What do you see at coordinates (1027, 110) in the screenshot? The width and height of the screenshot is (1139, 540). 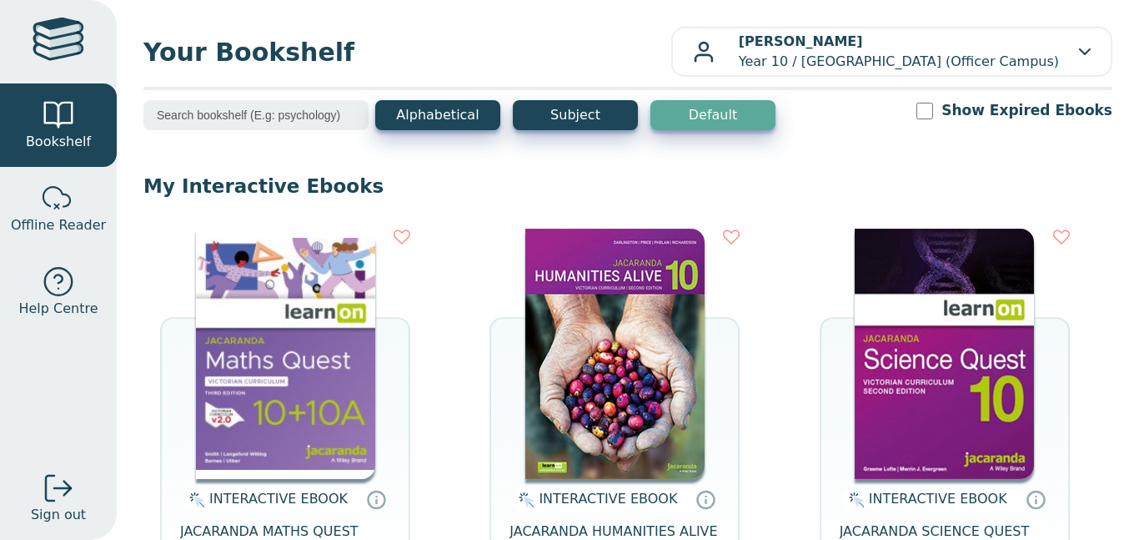 I see `label: Show Expired Ebooks` at bounding box center [1027, 110].